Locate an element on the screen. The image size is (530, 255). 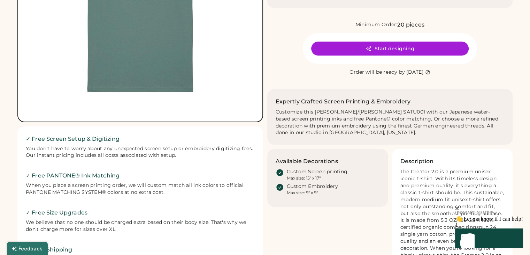
h3: Description is located at coordinates (417, 161).